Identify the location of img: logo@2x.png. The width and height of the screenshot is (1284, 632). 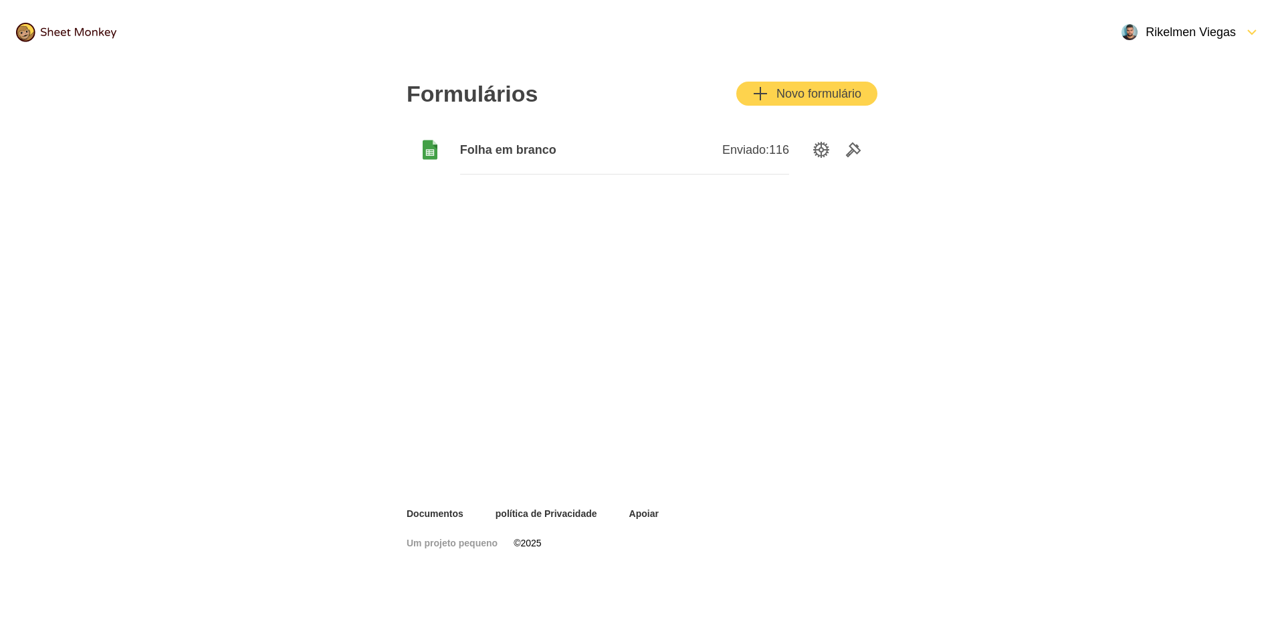
(66, 32).